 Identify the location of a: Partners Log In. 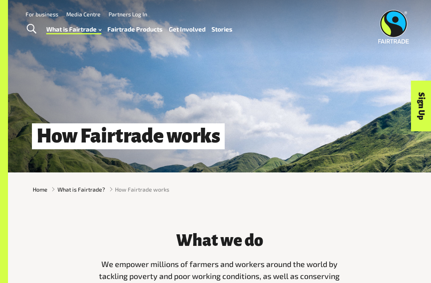
(128, 14).